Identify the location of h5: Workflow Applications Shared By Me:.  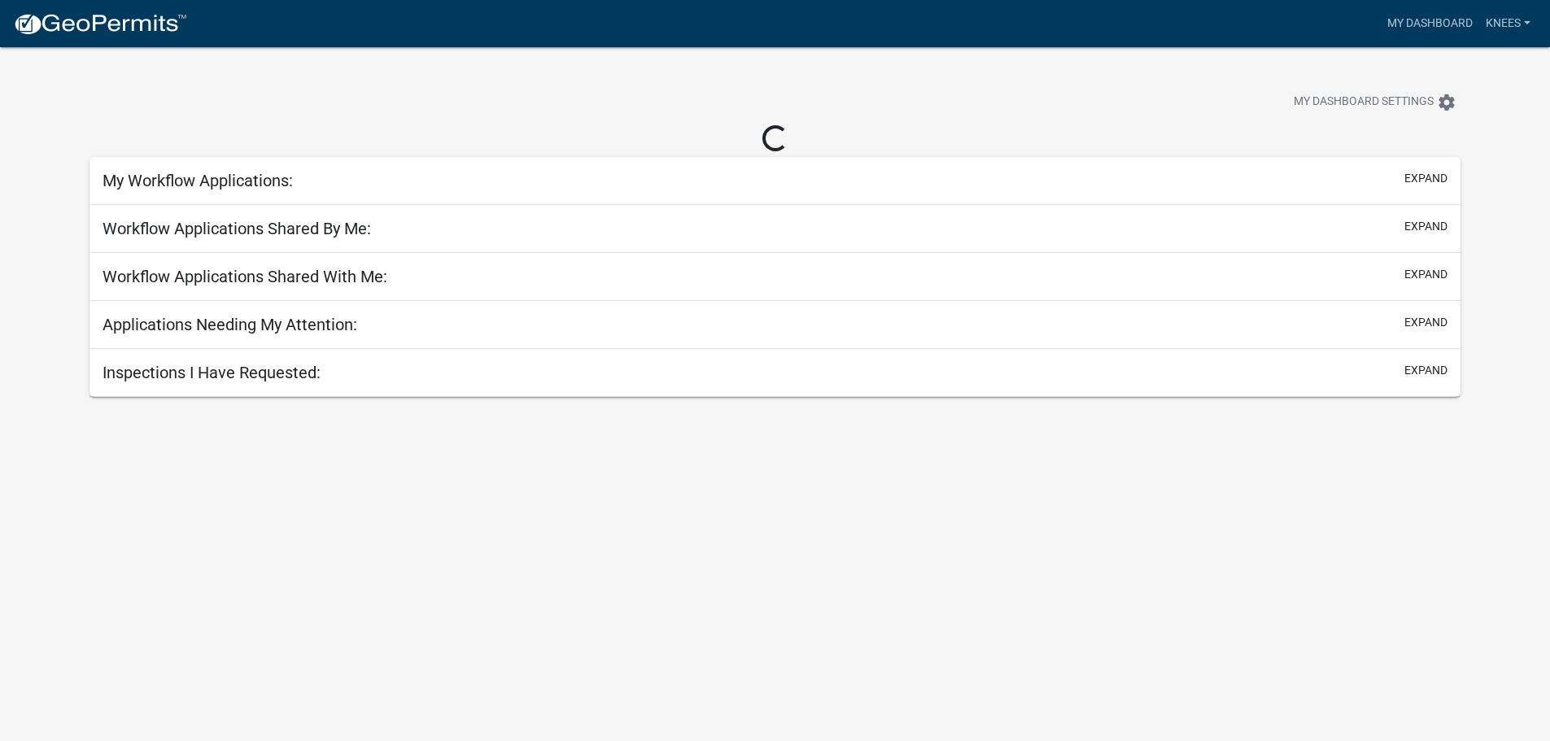
(237, 229).